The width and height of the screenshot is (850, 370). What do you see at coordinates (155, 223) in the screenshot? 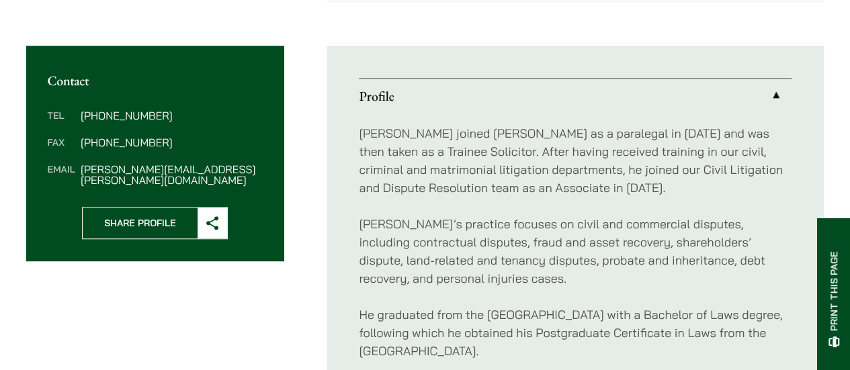
I see `button: Share Profile` at bounding box center [155, 223].